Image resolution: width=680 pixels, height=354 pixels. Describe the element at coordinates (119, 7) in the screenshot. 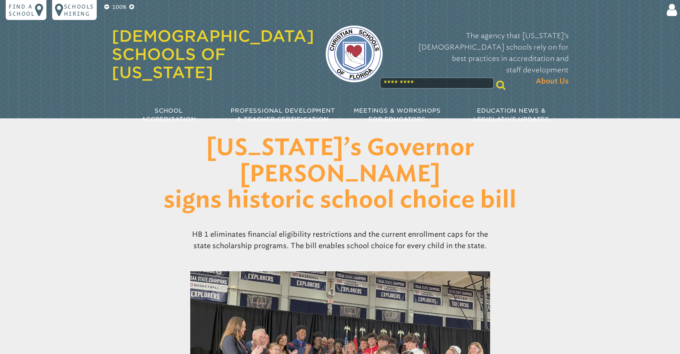

I see `p: 100%` at that location.